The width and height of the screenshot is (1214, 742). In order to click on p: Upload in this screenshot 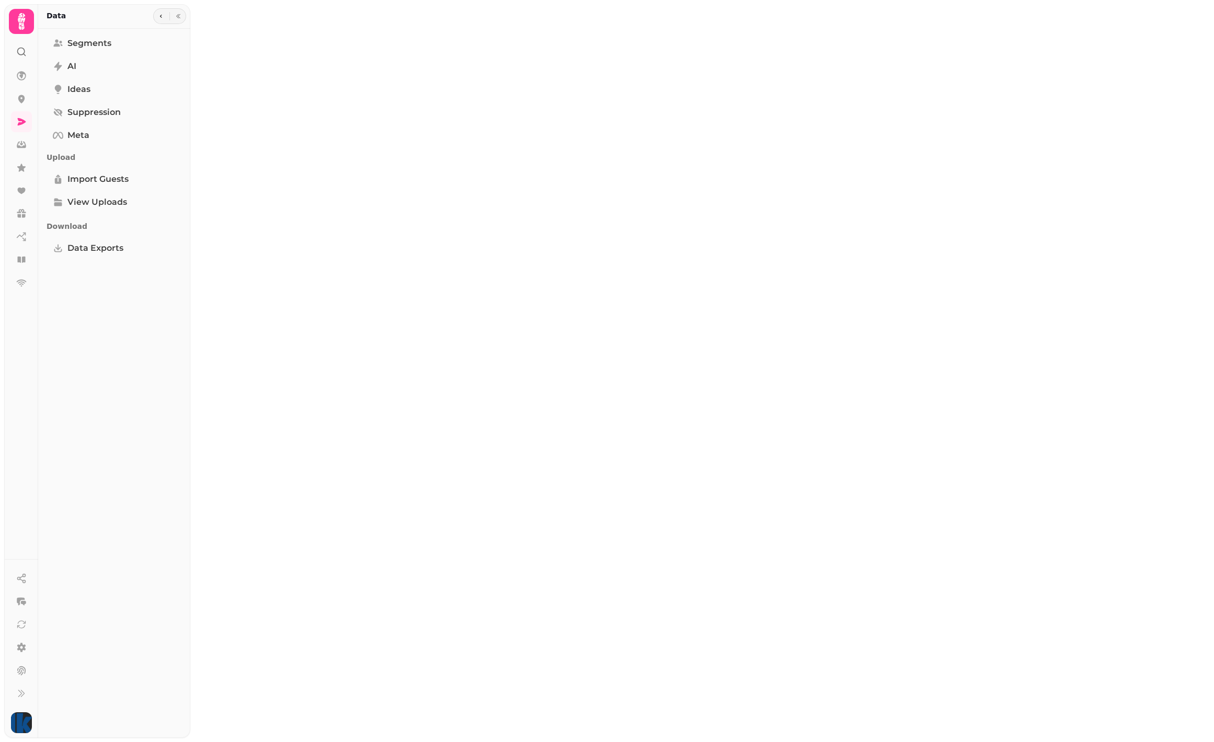, I will do `click(114, 157)`.